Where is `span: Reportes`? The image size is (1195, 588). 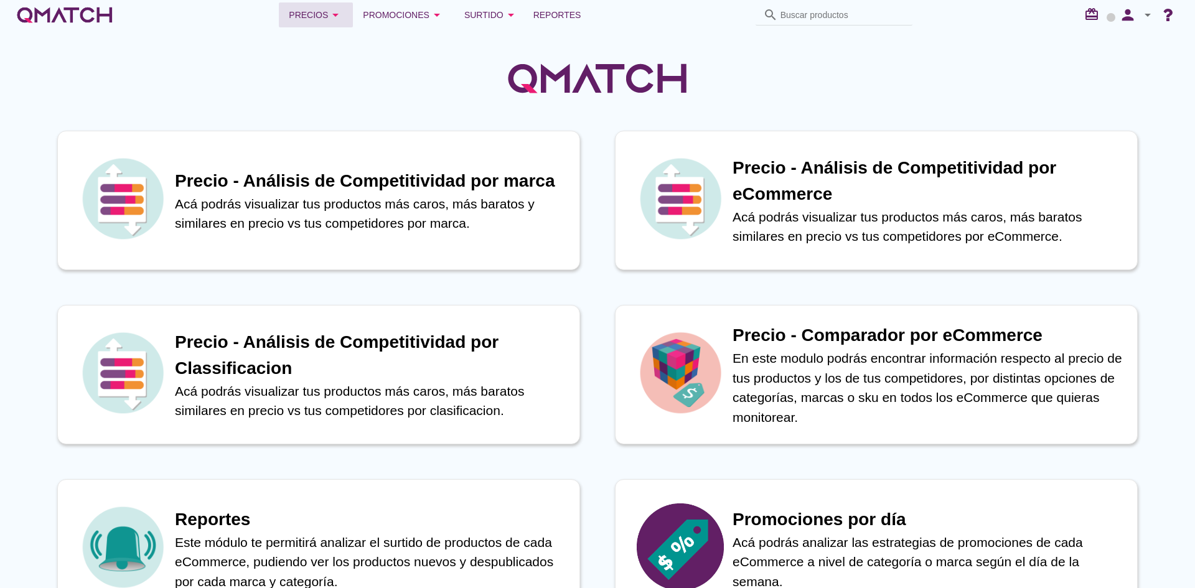
span: Reportes is located at coordinates (557, 15).